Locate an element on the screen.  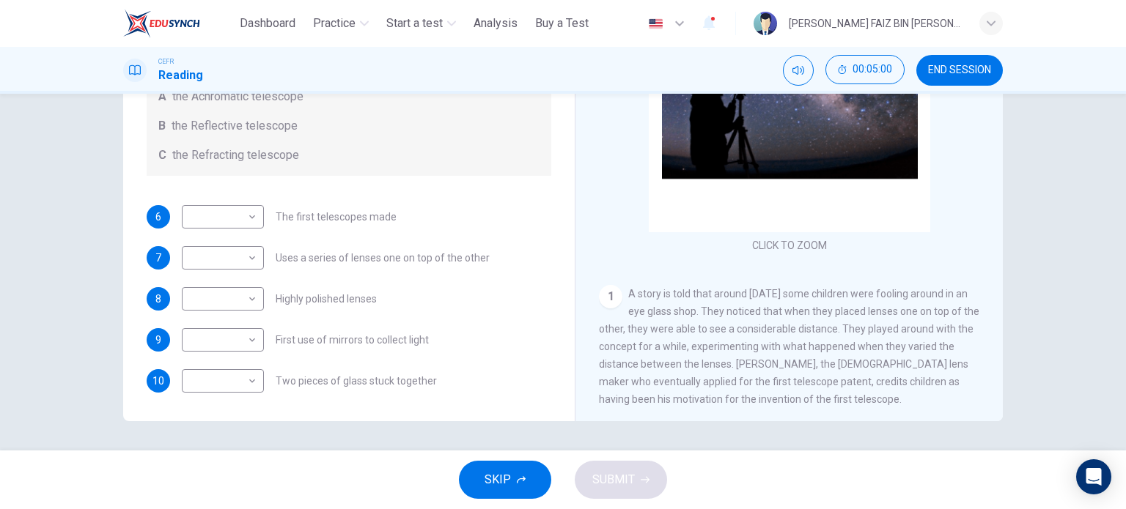
span: Start a test is located at coordinates (414, 23).